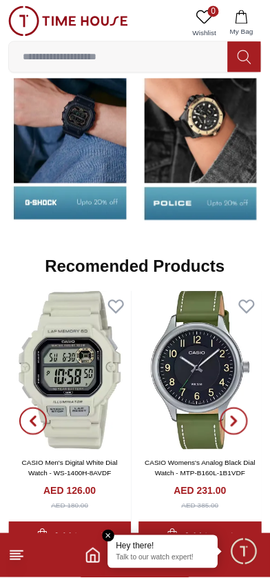 This screenshot has width=270, height=578. Describe the element at coordinates (134, 266) in the screenshot. I see `h2: Recomended Products` at that location.